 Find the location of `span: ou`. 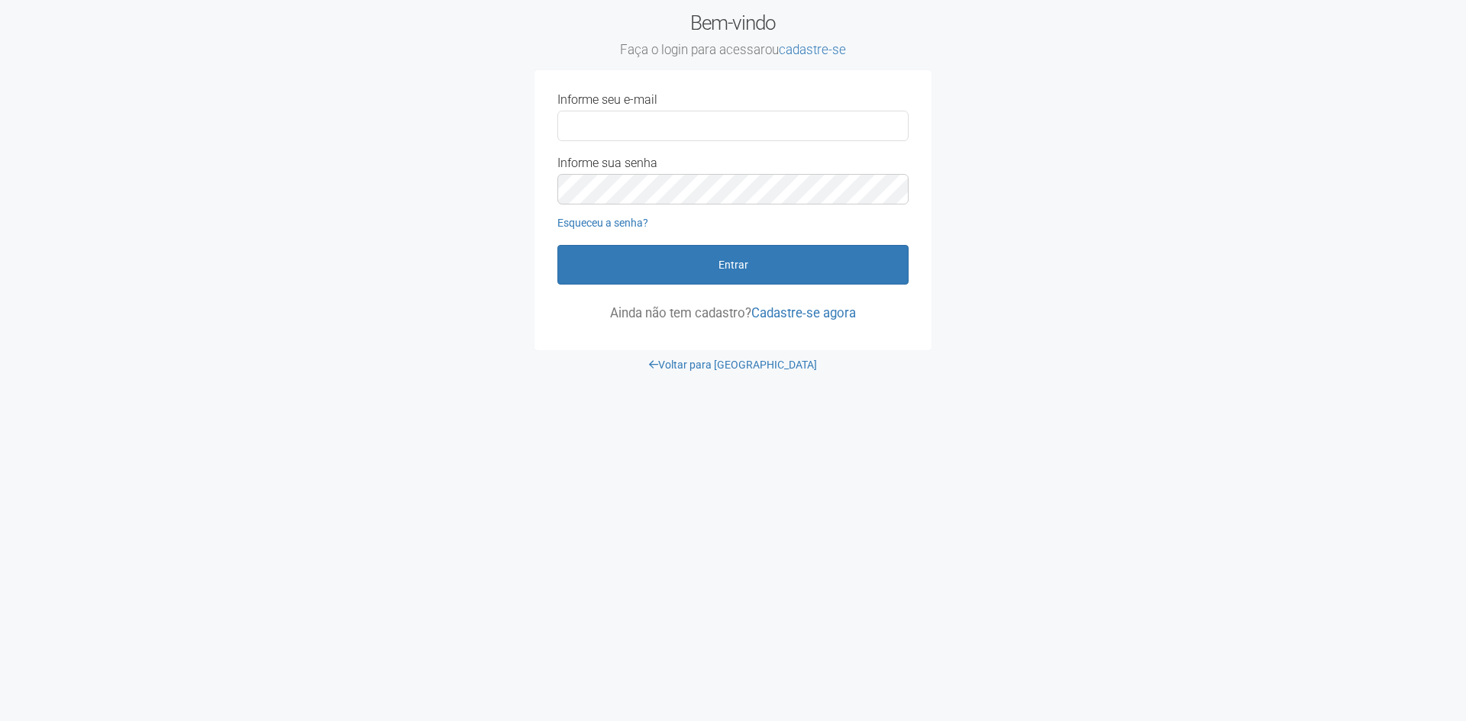

span: ou is located at coordinates (805, 50).